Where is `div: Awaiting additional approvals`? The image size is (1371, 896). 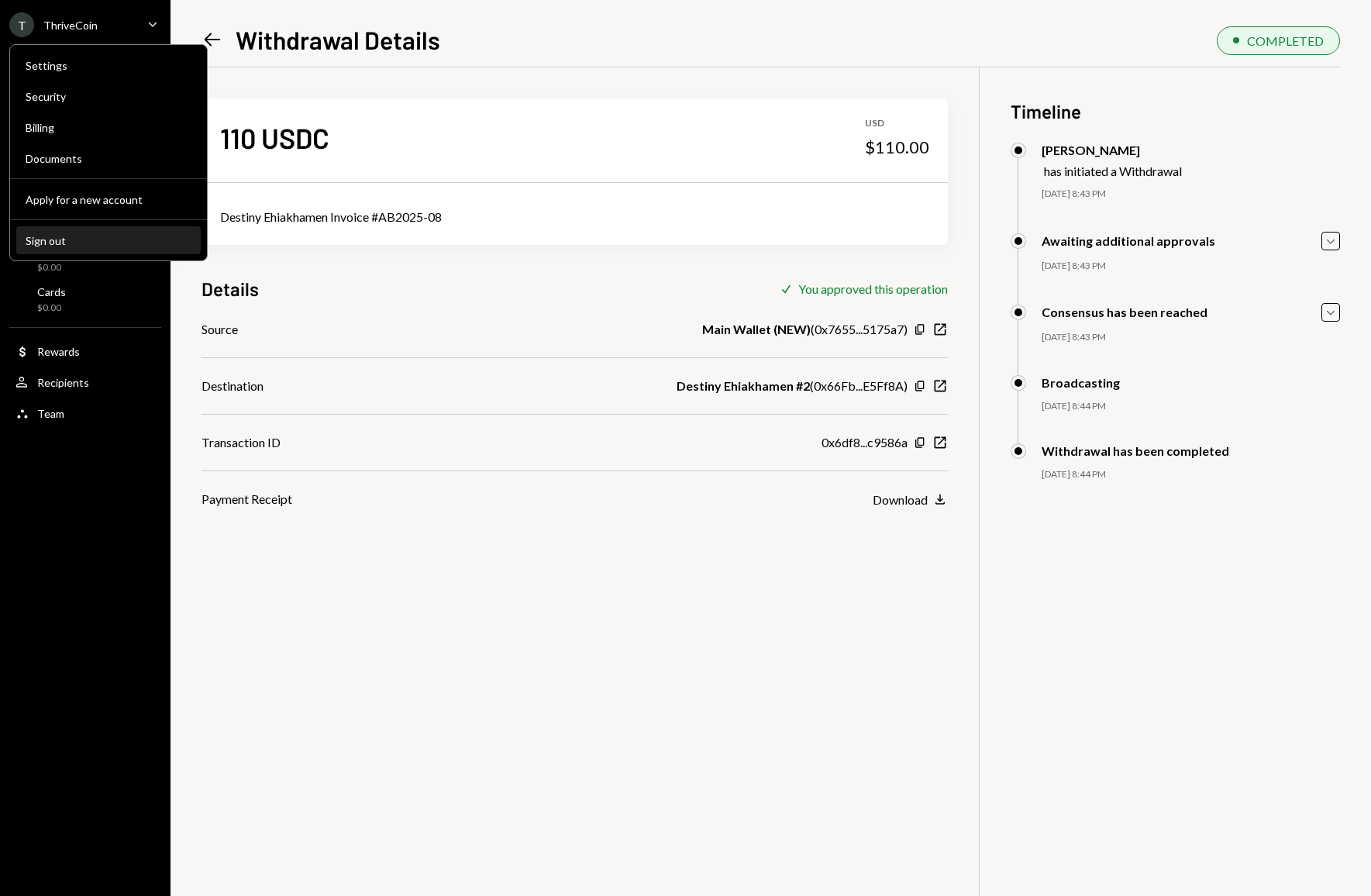 div: Awaiting additional approvals is located at coordinates (1129, 240).